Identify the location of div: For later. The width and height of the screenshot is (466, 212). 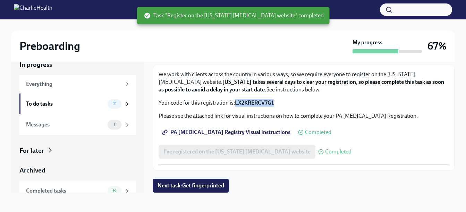
(32, 151).